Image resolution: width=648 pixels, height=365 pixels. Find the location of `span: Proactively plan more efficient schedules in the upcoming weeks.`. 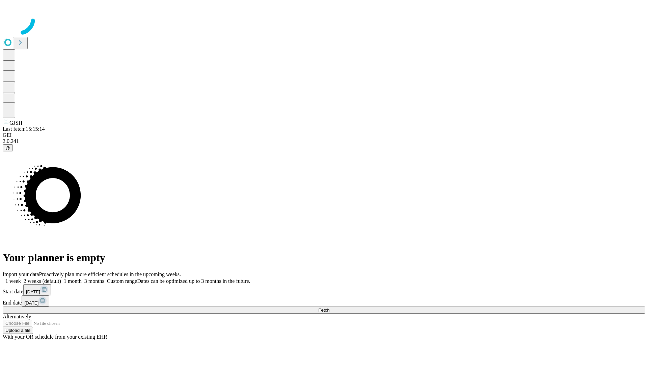

span: Proactively plan more efficient schedules in the upcoming weeks. is located at coordinates (110, 274).